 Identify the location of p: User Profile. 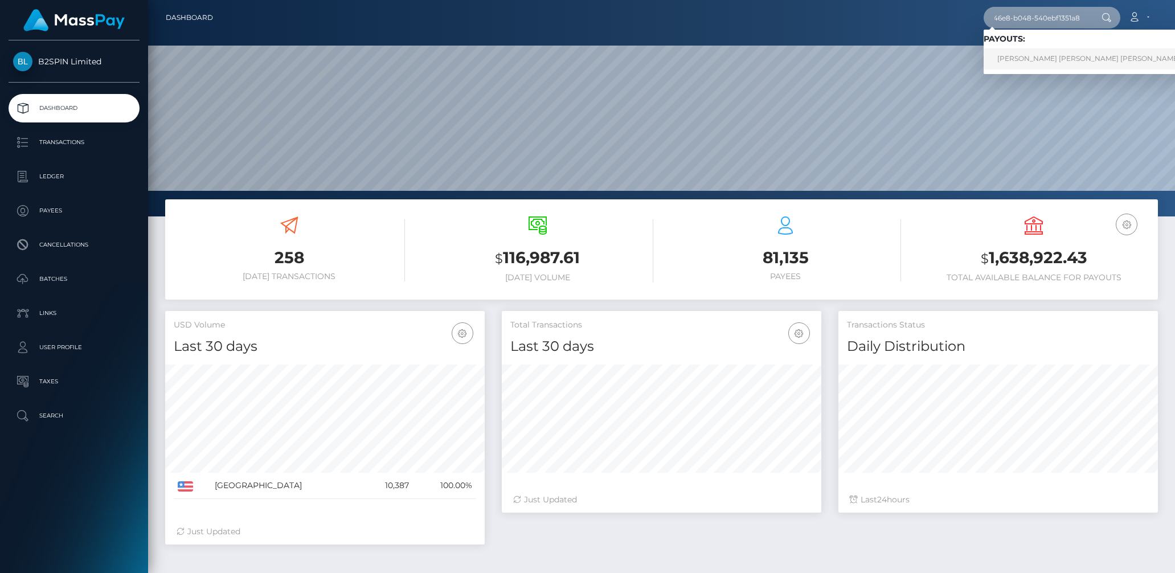
(74, 347).